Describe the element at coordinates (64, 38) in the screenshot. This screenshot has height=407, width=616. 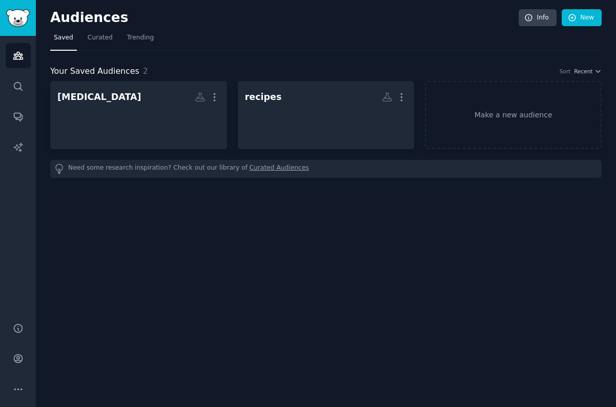
I see `span: Saved` at that location.